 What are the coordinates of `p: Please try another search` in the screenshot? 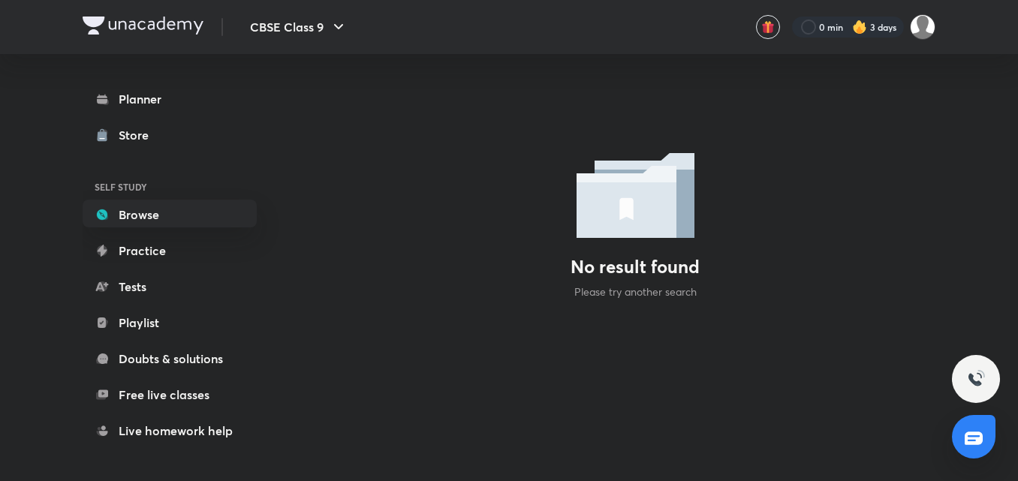 It's located at (635, 291).